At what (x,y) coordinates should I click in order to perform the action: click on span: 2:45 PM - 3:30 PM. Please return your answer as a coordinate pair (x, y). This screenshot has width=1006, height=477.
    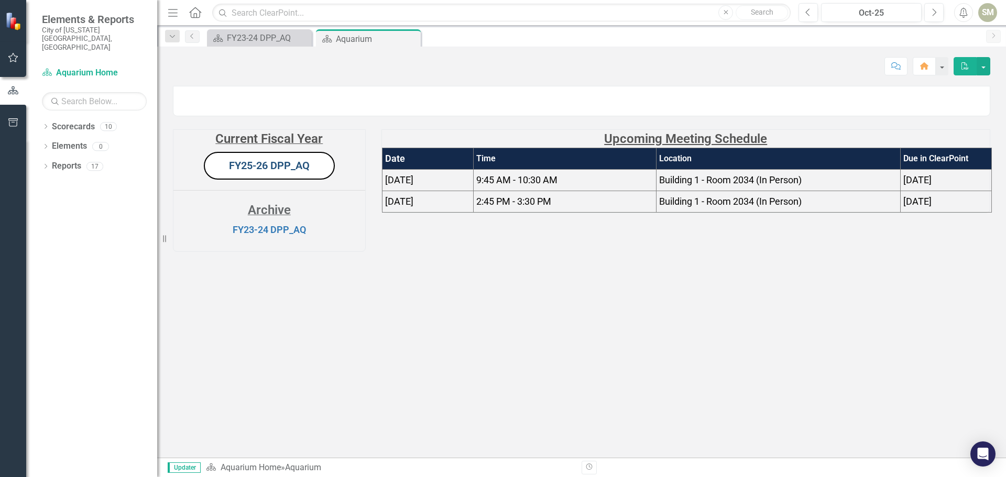
    Looking at the image, I should click on (514, 201).